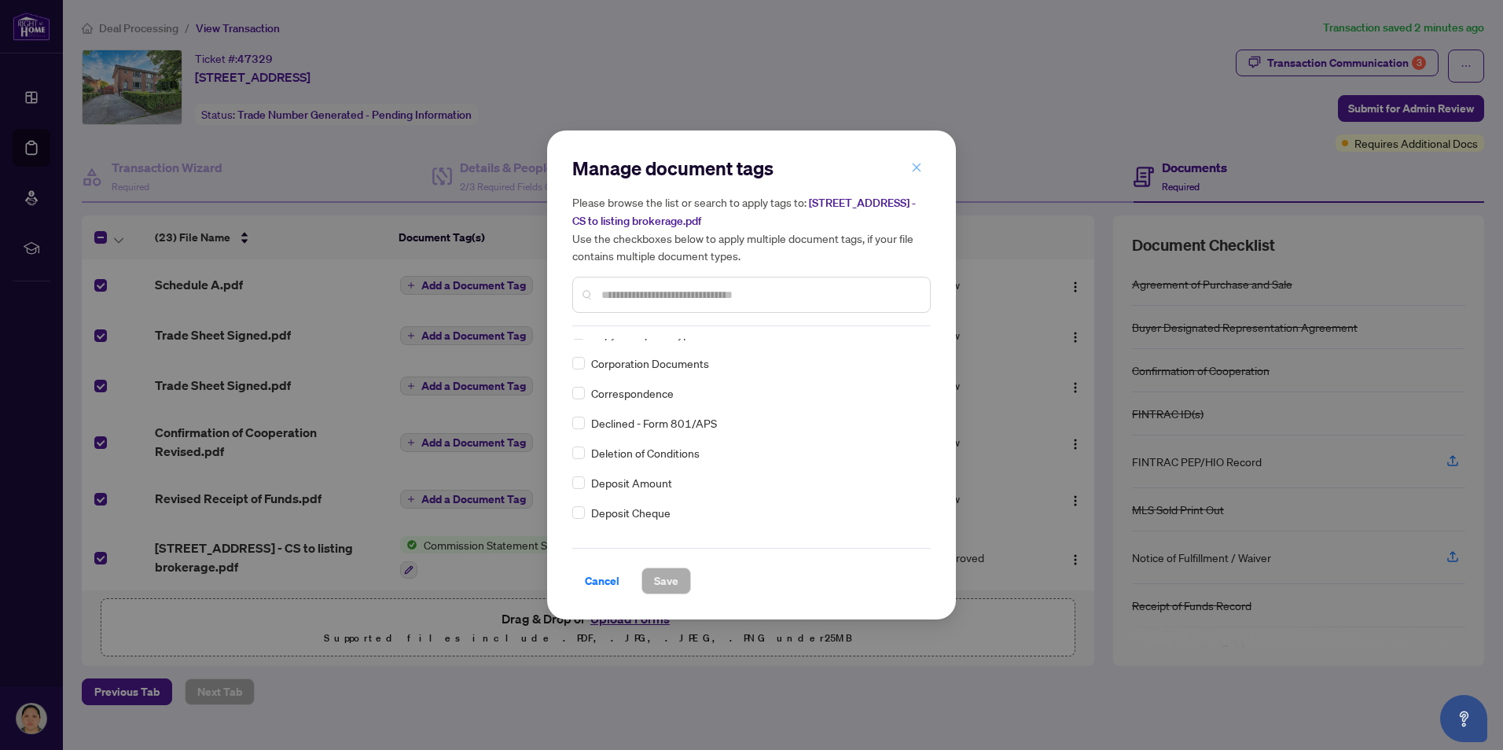 This screenshot has width=1503, height=750. I want to click on span: Deposit Cheque, so click(630, 512).